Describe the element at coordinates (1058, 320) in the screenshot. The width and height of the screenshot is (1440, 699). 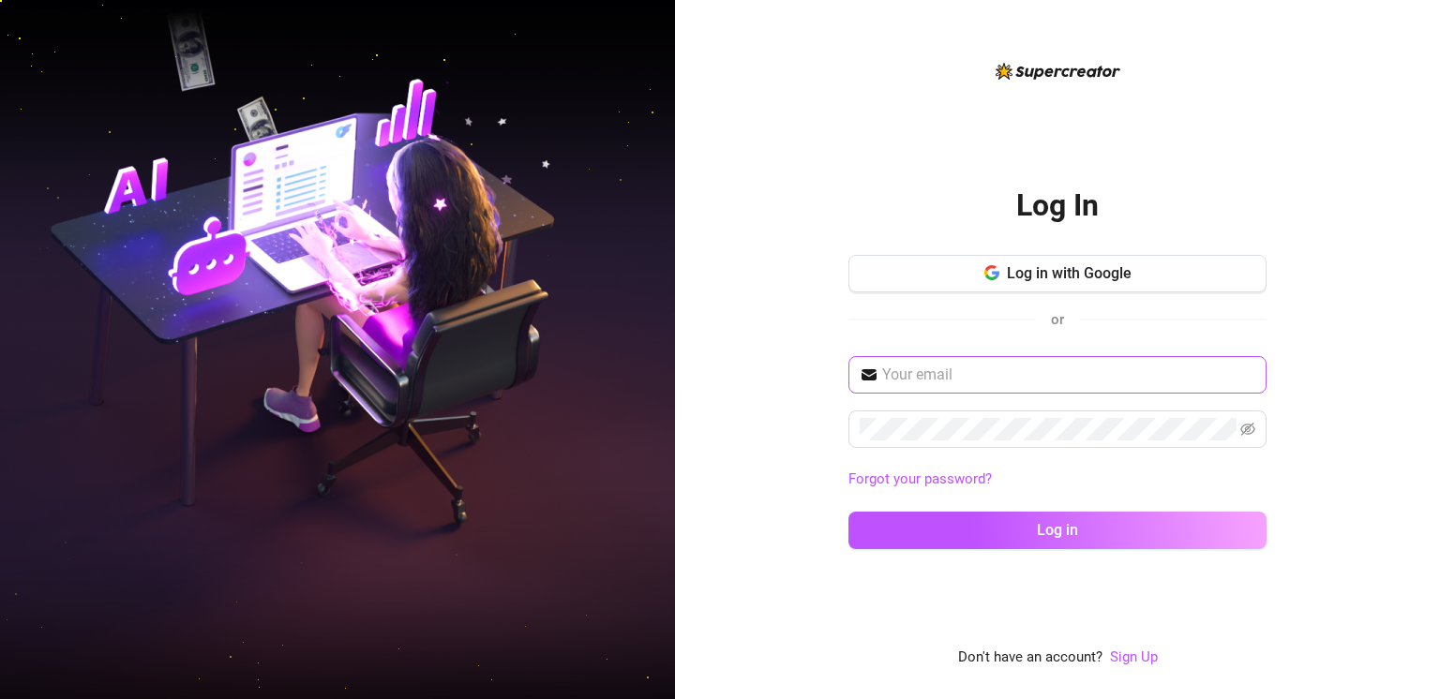
I see `span: or` at that location.